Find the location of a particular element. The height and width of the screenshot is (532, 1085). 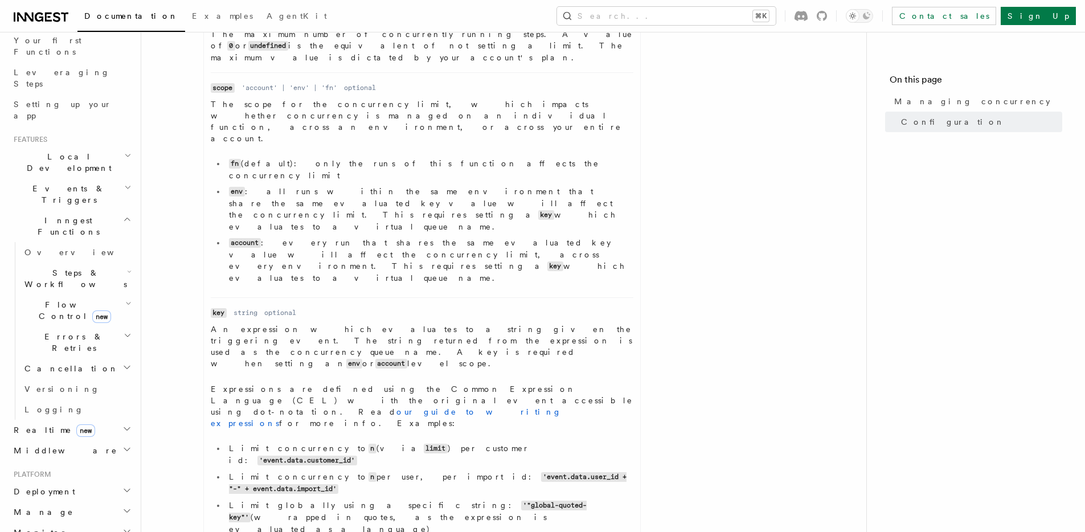

span: Events & Triggers is located at coordinates (67, 194).